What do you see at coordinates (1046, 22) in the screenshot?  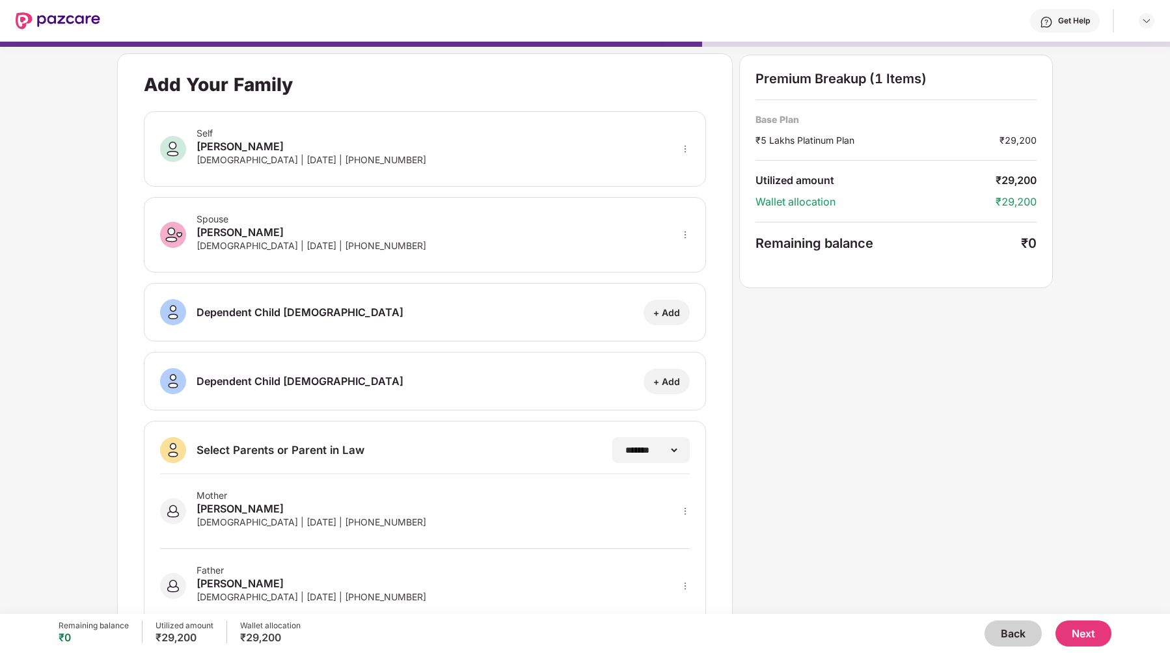 I see `img: svg+xml;base64,PHN2ZyBpZD0iSGVscC0zMngzMiIgeG1sbnM9Imh0dHA6Ly93d3cudzMub3JnLzIwMDAvc3ZnIiB3aWR0aD...` at bounding box center [1046, 22].